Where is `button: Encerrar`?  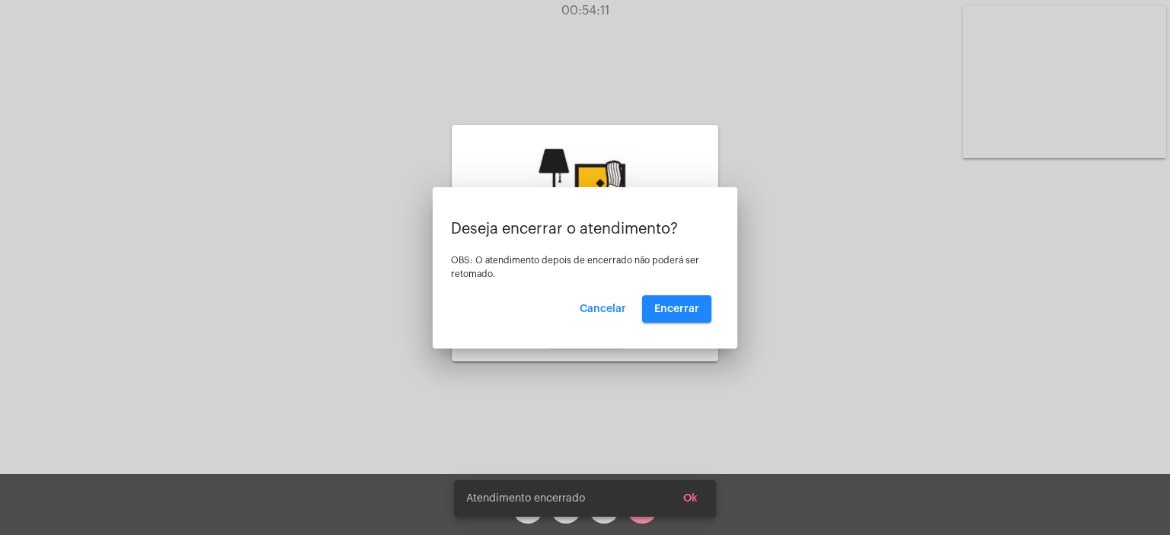
button: Encerrar is located at coordinates (676, 309).